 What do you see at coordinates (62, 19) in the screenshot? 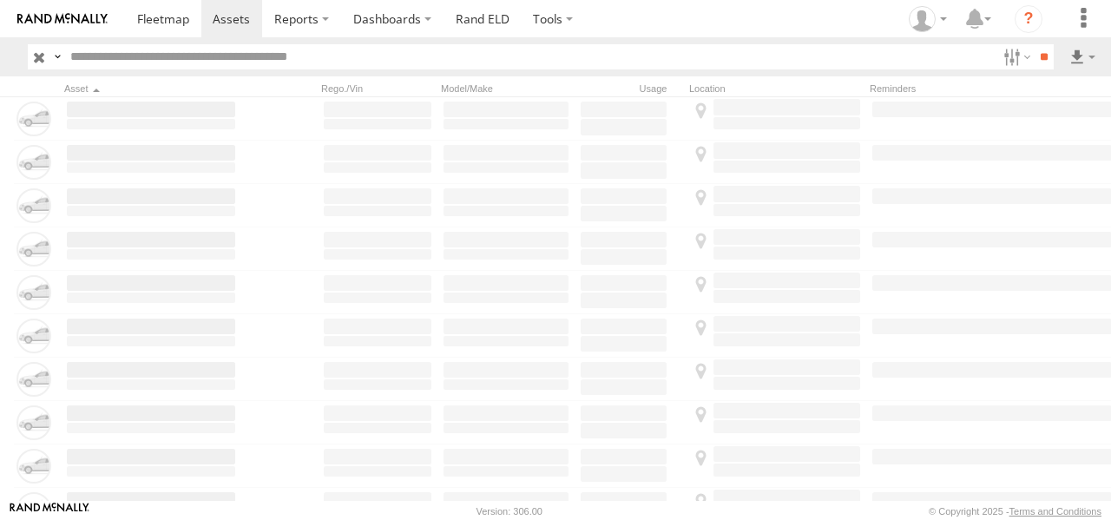
I see `img: rand-logo.svg` at bounding box center [62, 19].